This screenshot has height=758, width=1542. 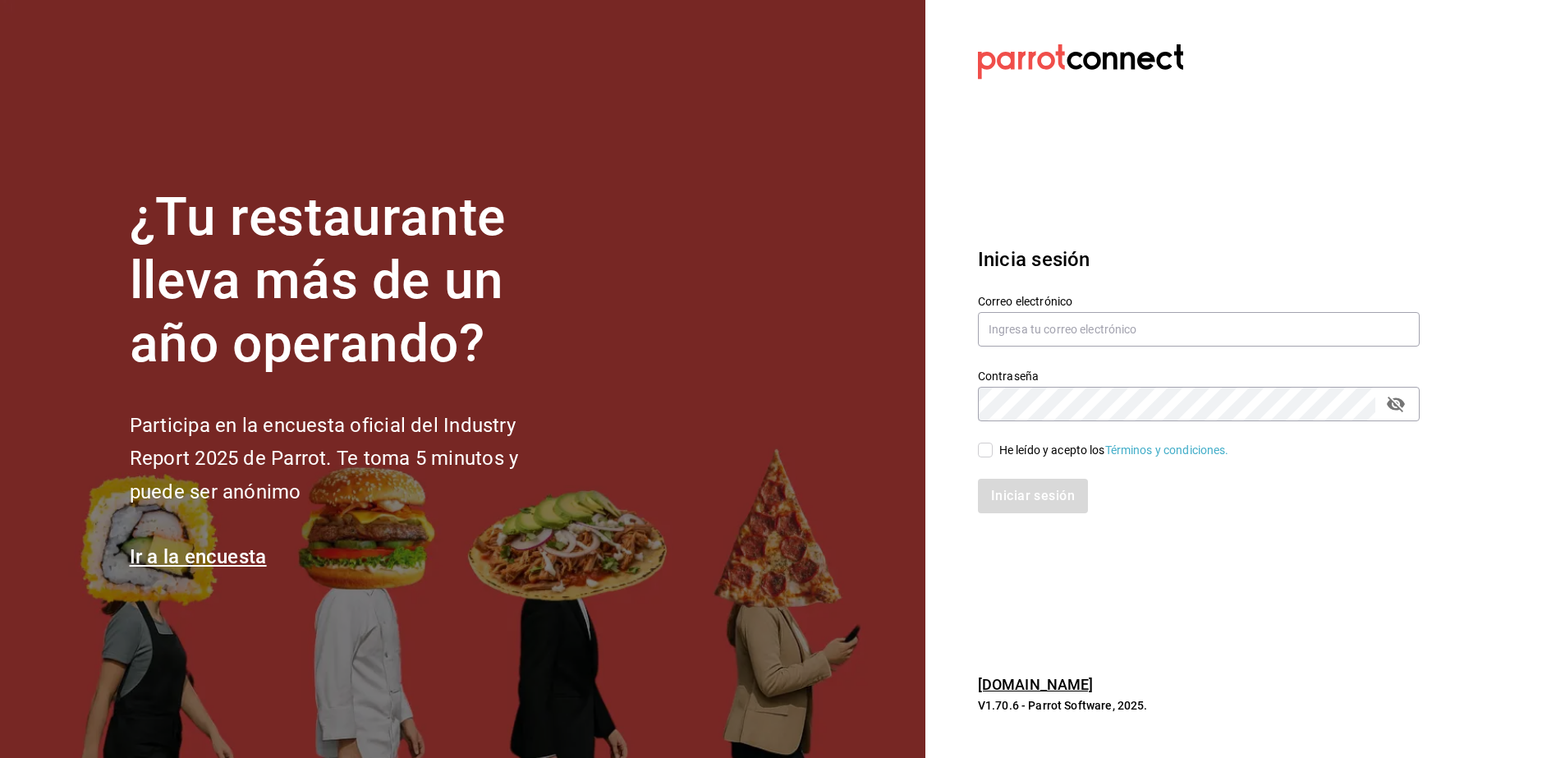 I want to click on h1: ¿Tu restaurante lleva más de un año operando?, so click(x=351, y=281).